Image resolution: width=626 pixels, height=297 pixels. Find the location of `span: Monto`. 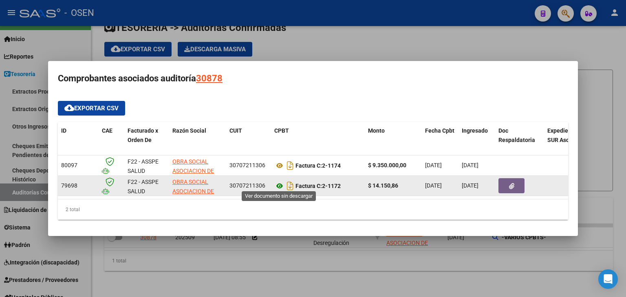

span: Monto is located at coordinates (376, 131).